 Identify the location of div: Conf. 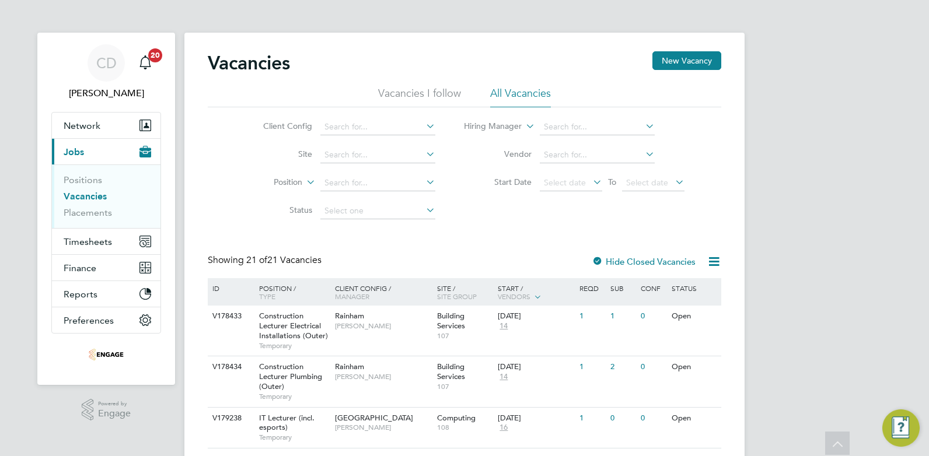
(653, 288).